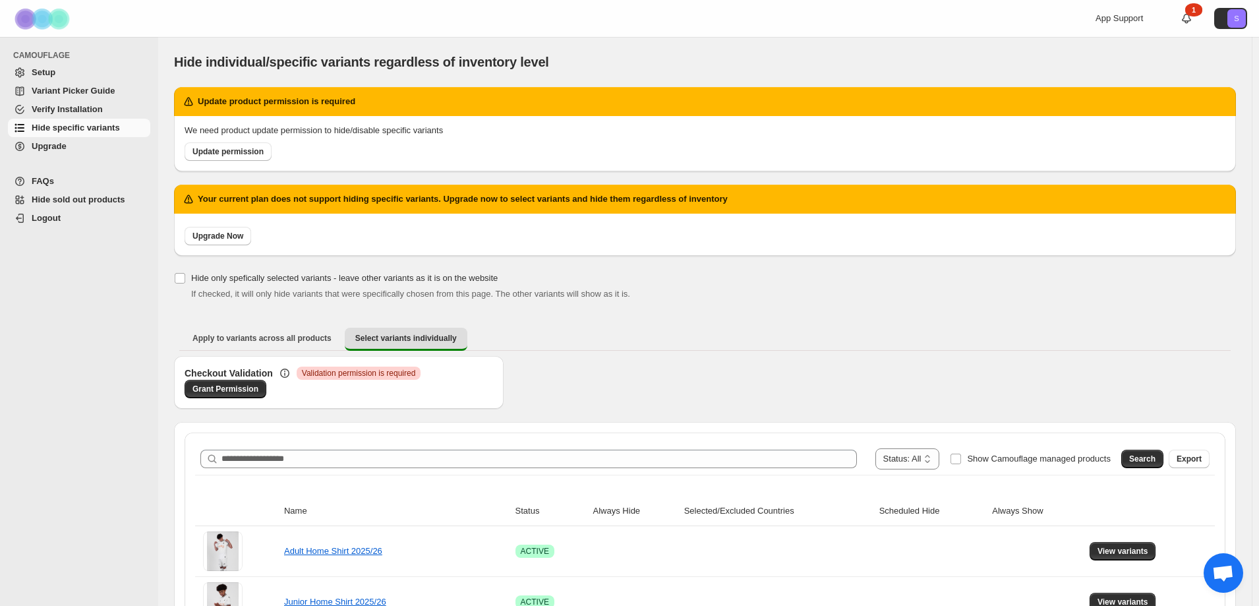  What do you see at coordinates (635, 511) in the screenshot?
I see `th: Always Hide` at bounding box center [635, 511].